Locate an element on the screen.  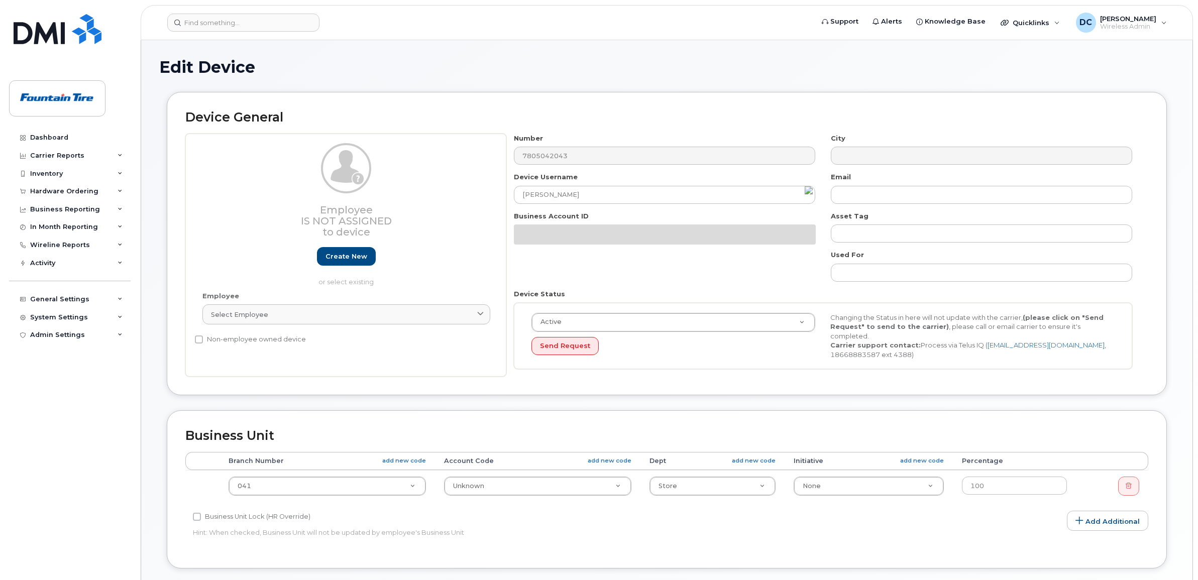
th: Account Code is located at coordinates (537, 461).